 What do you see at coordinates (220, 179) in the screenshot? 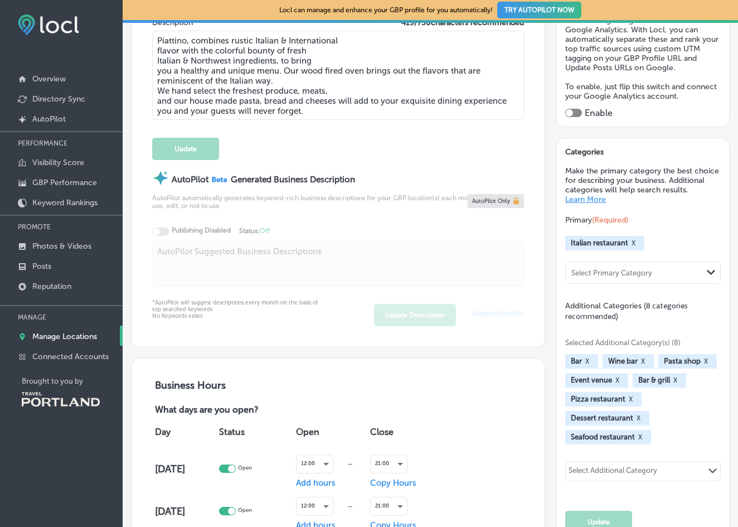
I see `img: Beta` at bounding box center [220, 179].